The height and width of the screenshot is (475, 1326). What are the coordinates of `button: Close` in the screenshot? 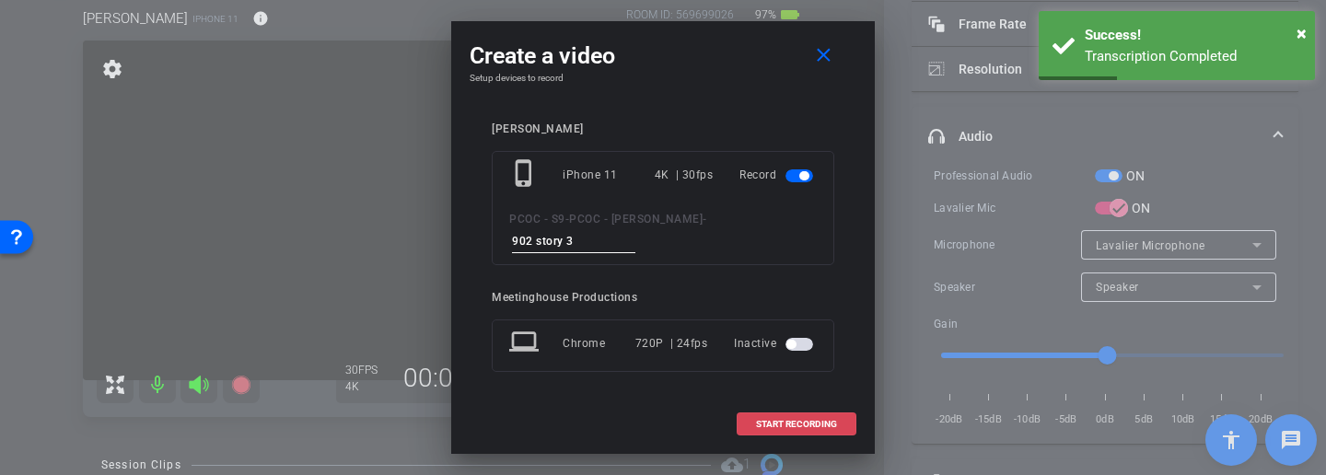 It's located at (1301, 33).